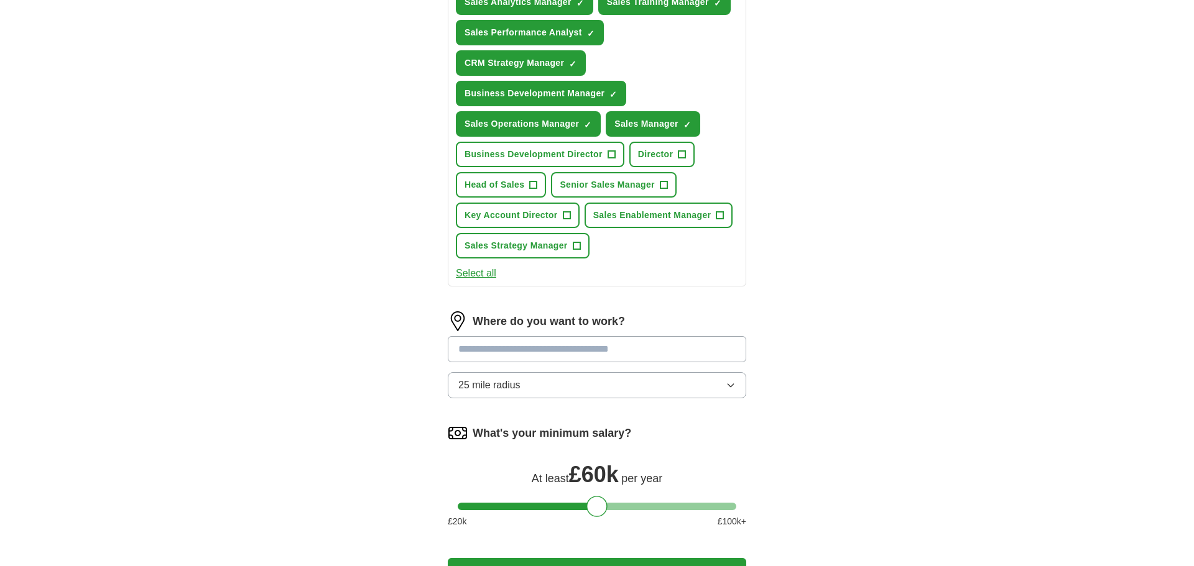 This screenshot has width=1194, height=566. Describe the element at coordinates (642, 479) in the screenshot. I see `span: per year` at that location.